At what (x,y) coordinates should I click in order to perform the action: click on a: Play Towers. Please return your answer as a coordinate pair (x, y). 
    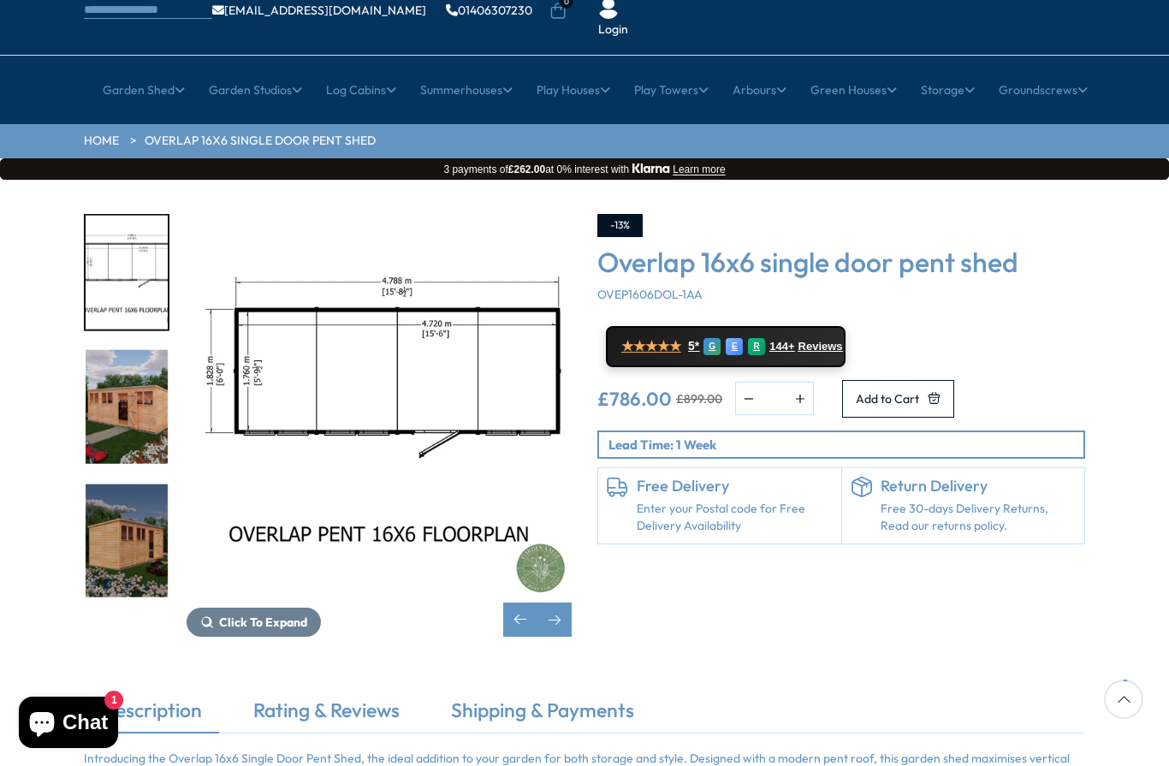
    Looking at the image, I should click on (671, 90).